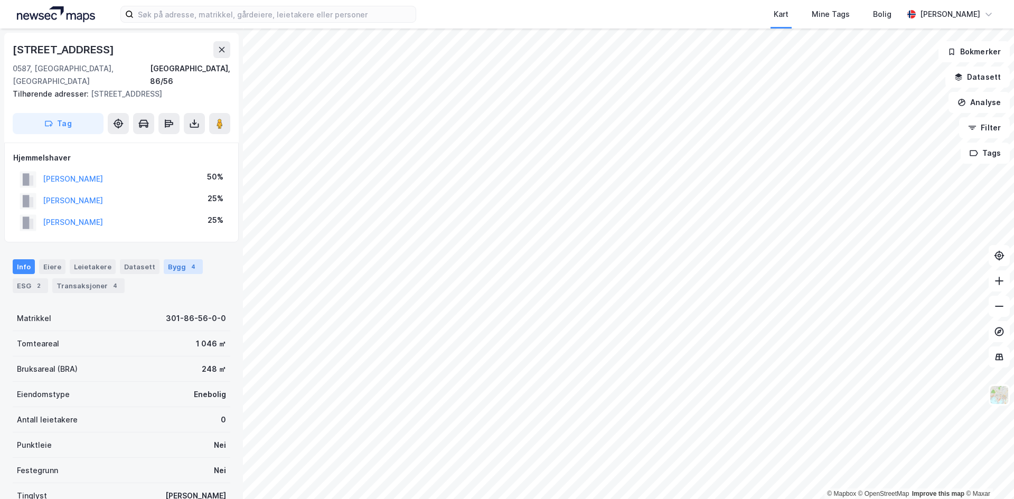 The width and height of the screenshot is (1014, 499). What do you see at coordinates (882, 14) in the screenshot?
I see `div: Bolig` at bounding box center [882, 14].